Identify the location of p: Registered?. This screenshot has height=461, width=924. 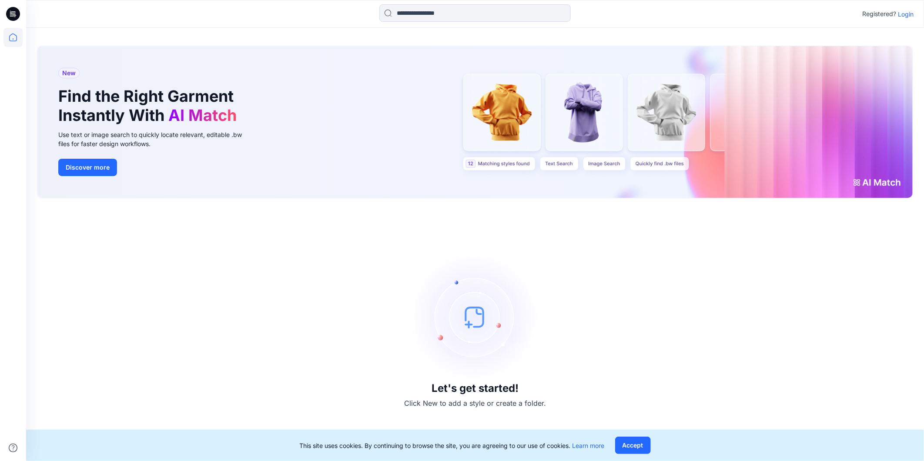
(880, 14).